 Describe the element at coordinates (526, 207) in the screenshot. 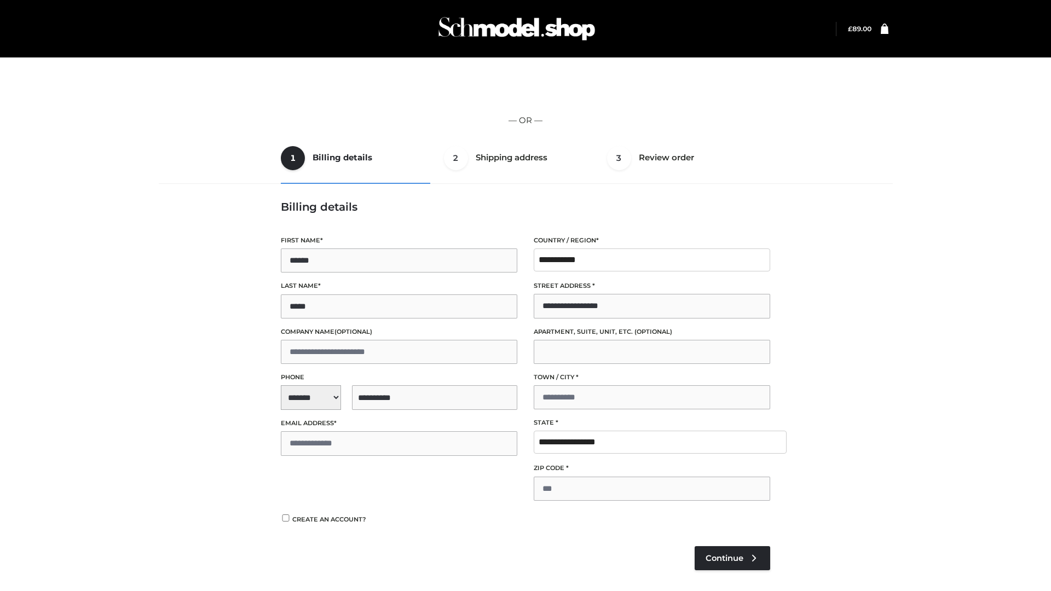

I see `h3: Billing details` at that location.